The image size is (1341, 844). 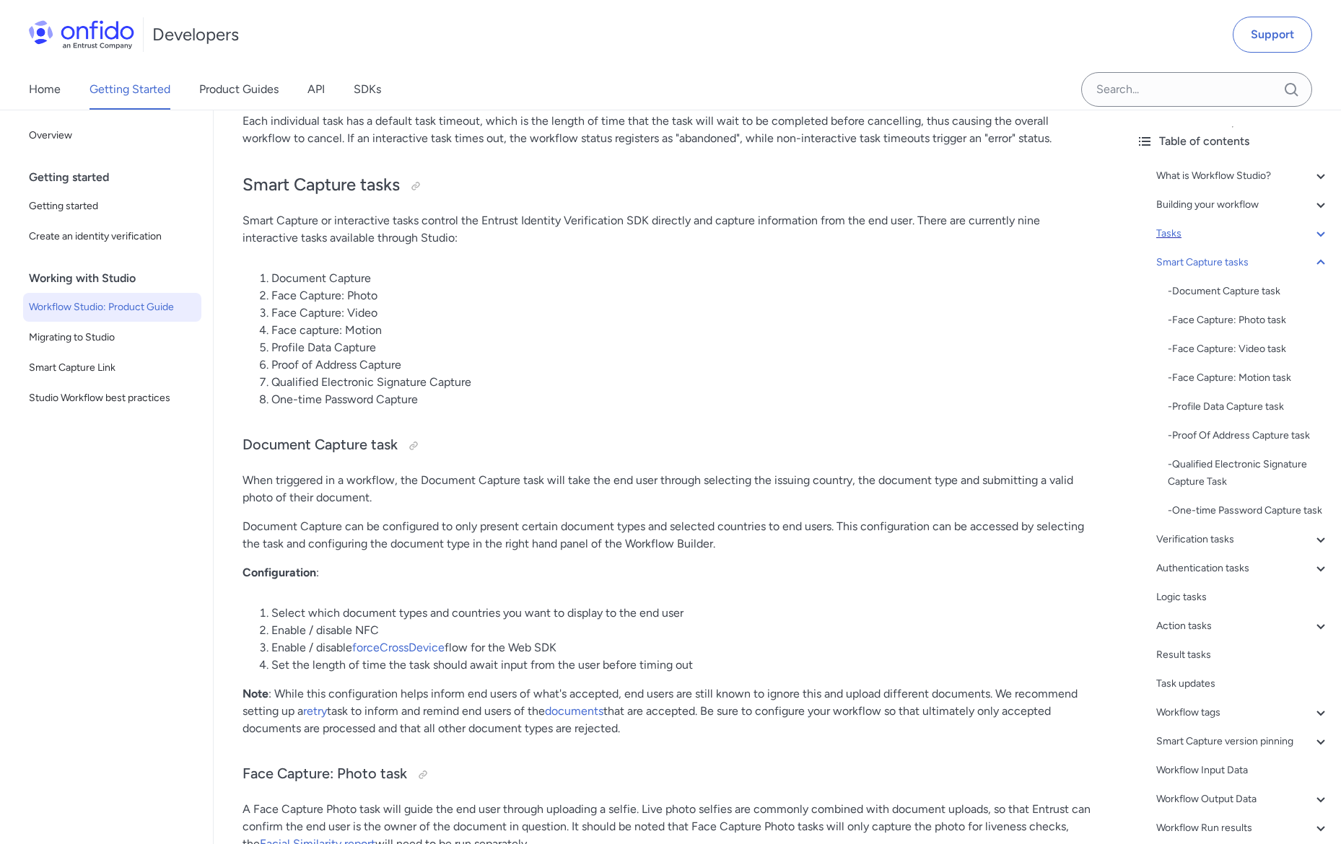 I want to click on a: What is Workflow Studio?, so click(x=1242, y=176).